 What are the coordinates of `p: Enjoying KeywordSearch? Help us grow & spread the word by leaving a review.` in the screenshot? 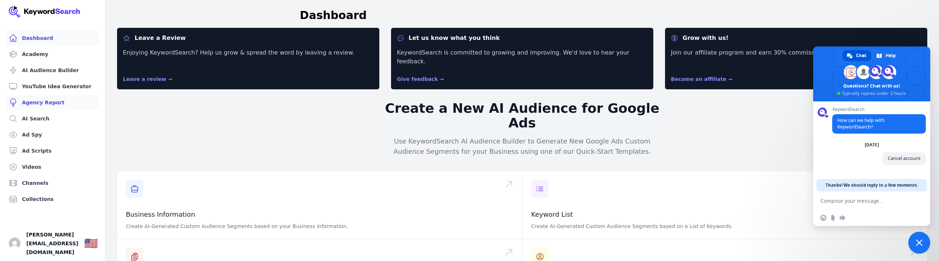 It's located at (248, 57).